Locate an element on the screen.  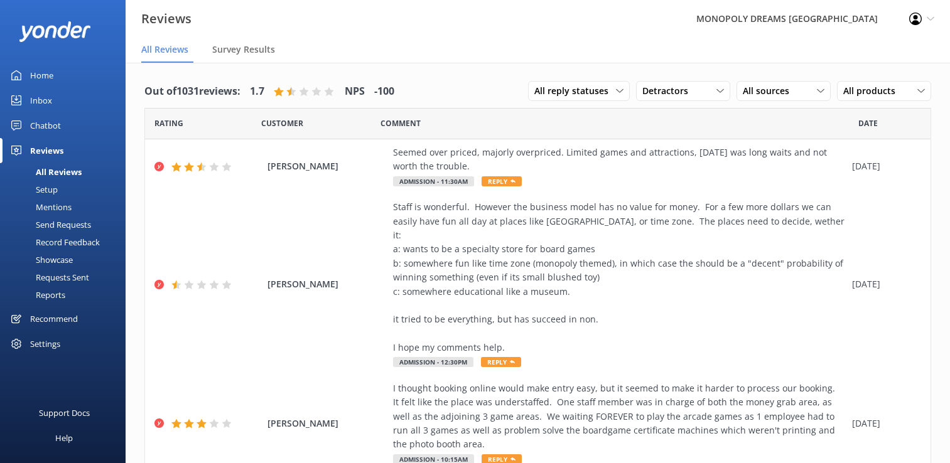
div: Help is located at coordinates (64, 438).